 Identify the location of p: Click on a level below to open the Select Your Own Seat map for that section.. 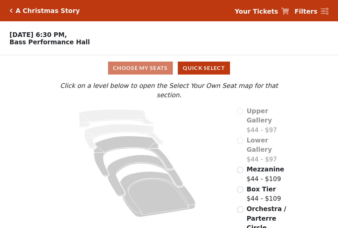
(169, 90).